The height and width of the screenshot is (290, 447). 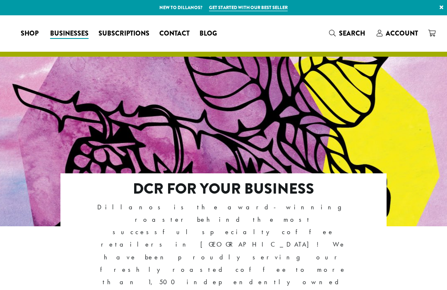 I want to click on span: Search, so click(x=352, y=33).